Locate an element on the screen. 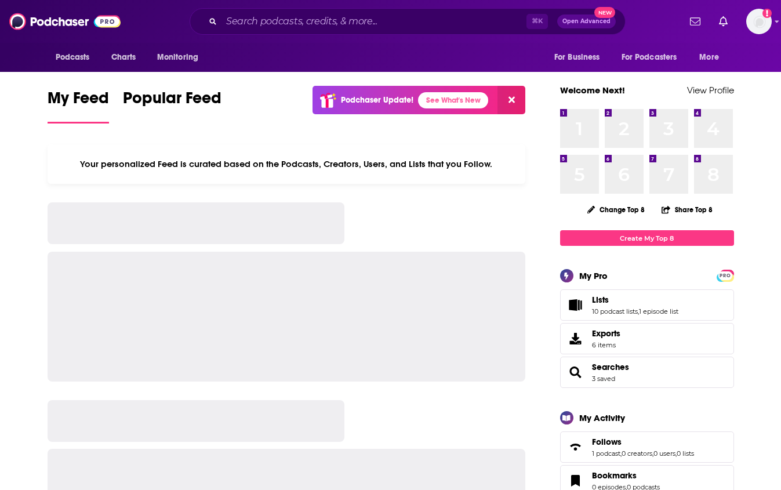 This screenshot has width=781, height=490. a: 0 lists is located at coordinates (686, 454).